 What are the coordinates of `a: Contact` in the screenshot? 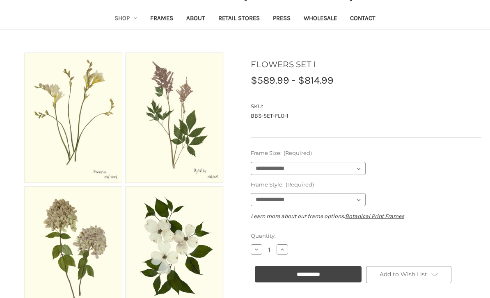 It's located at (363, 19).